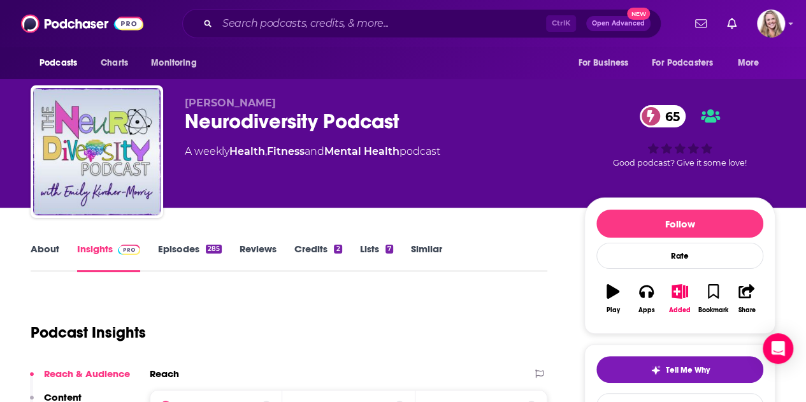  I want to click on a: 65, so click(663, 116).